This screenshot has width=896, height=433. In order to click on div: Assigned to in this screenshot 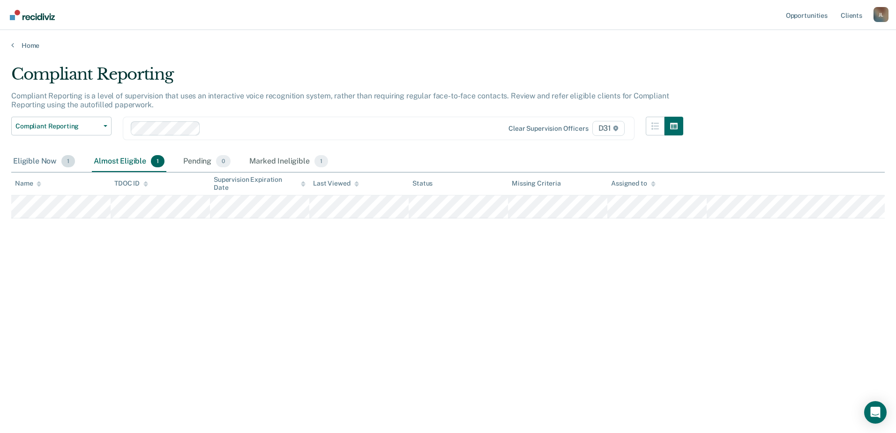, I will do `click(633, 183)`.